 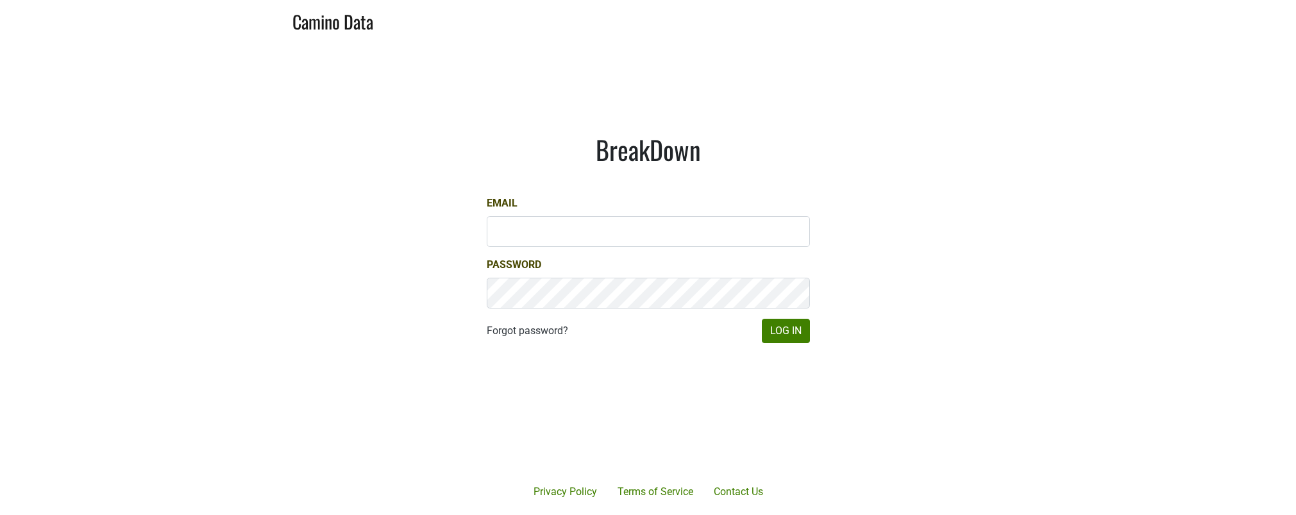 I want to click on a: Privacy Policy, so click(x=565, y=492).